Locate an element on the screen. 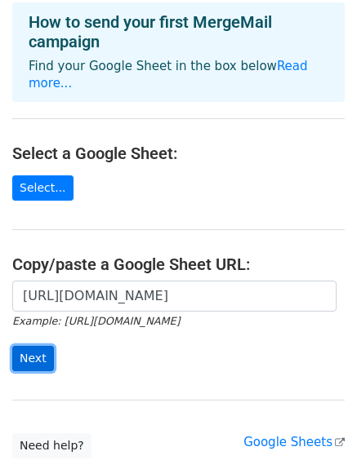 Image resolution: width=357 pixels, height=469 pixels. h4: Copy/paste a Google Sheet URL: is located at coordinates (178, 264).